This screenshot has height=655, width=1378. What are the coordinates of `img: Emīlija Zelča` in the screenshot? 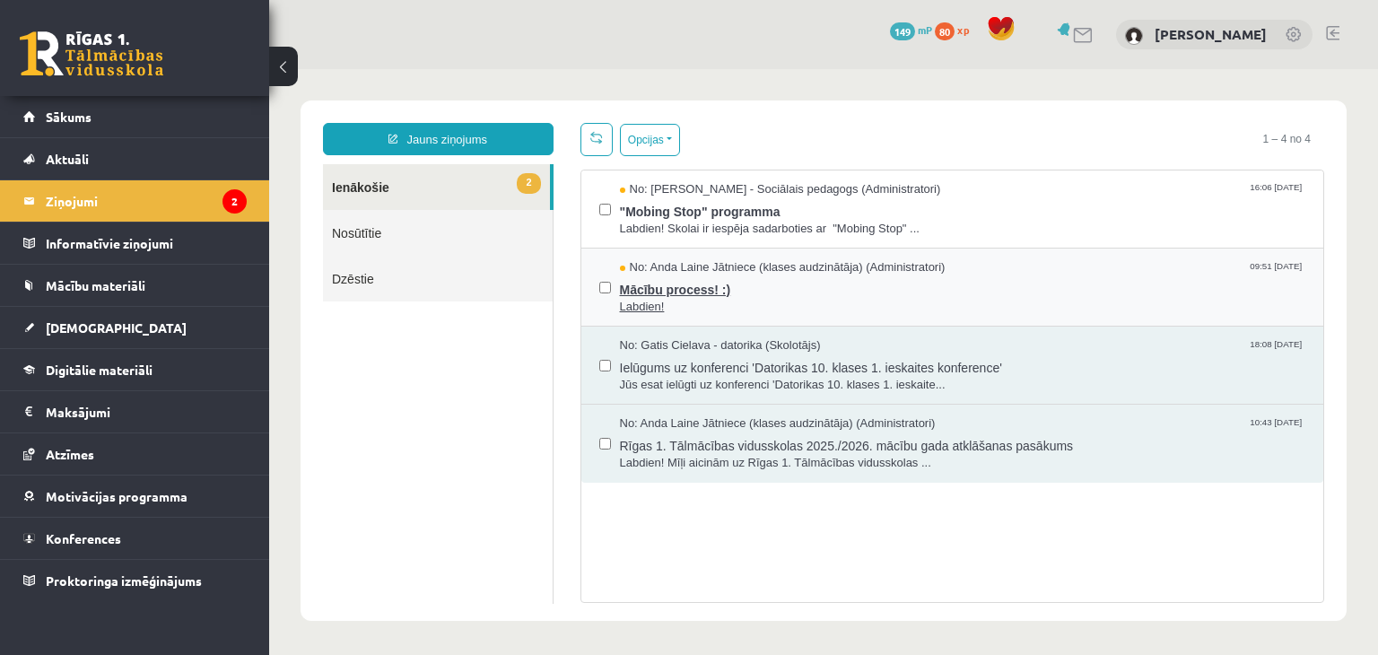 It's located at (1134, 36).